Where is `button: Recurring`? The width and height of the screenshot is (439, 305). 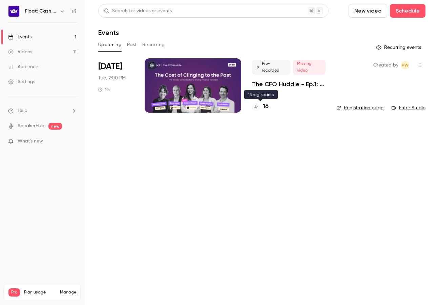 button: Recurring is located at coordinates (154, 45).